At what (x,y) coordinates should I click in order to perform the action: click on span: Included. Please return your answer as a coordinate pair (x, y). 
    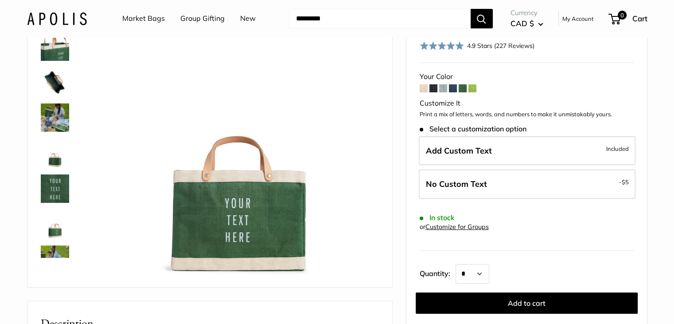
    Looking at the image, I should click on (617, 148).